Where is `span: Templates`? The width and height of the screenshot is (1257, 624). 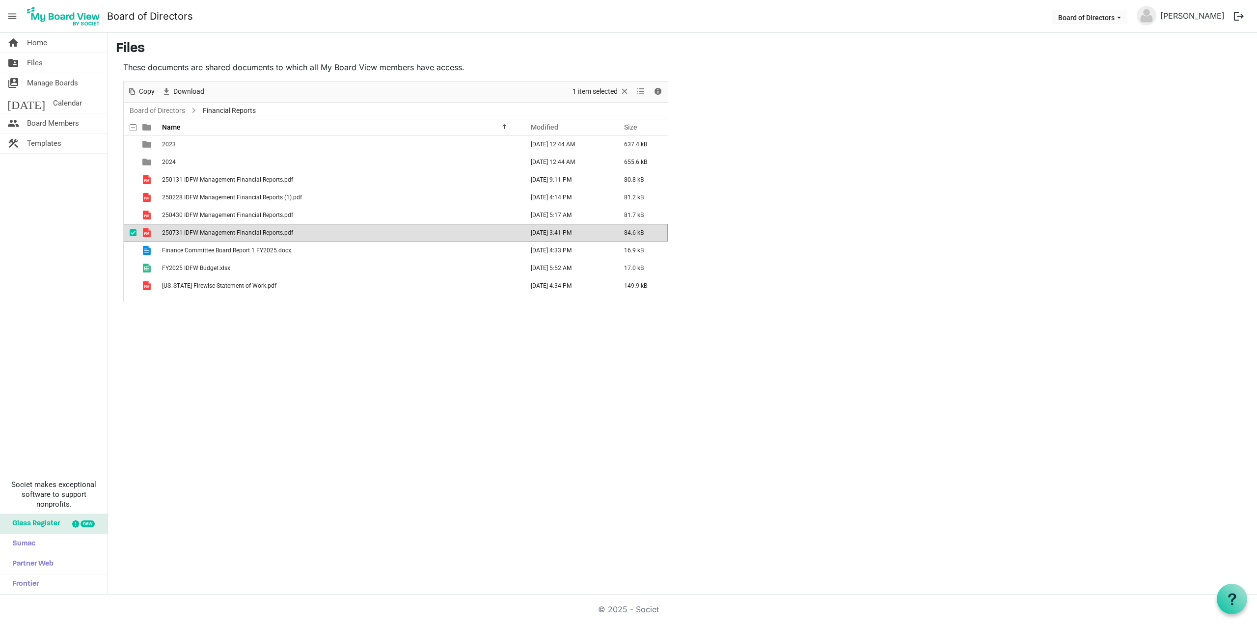
span: Templates is located at coordinates (44, 143).